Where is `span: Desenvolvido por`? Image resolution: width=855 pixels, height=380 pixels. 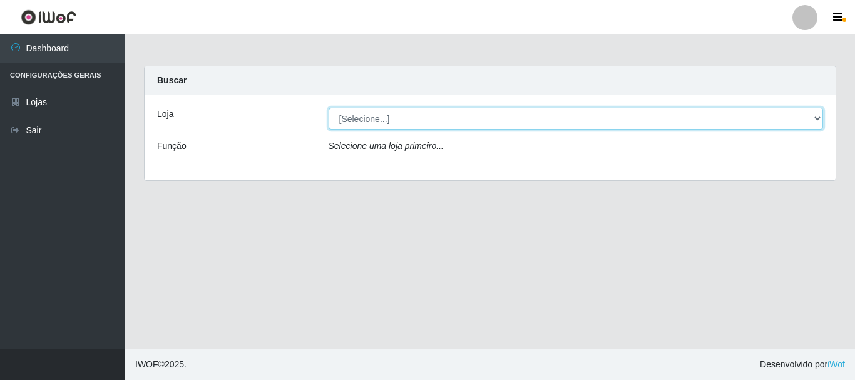
span: Desenvolvido por is located at coordinates (803, 364).